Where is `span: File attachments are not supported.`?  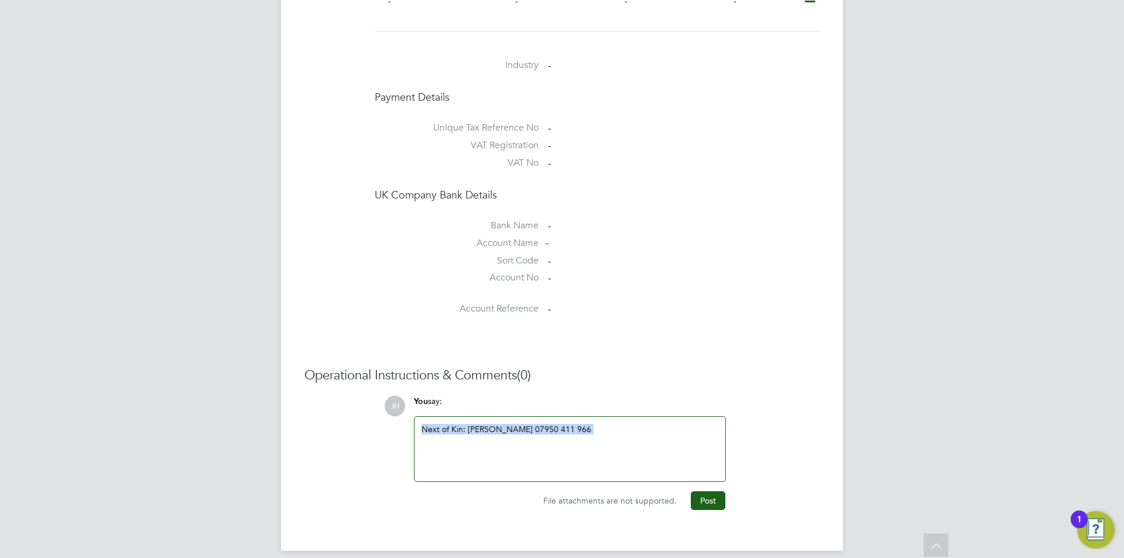
span: File attachments are not supported. is located at coordinates (610, 500).